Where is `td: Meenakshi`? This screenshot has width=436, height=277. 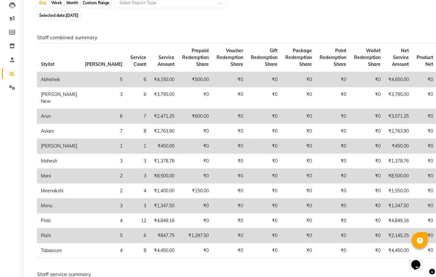 td: Meenakshi is located at coordinates (59, 191).